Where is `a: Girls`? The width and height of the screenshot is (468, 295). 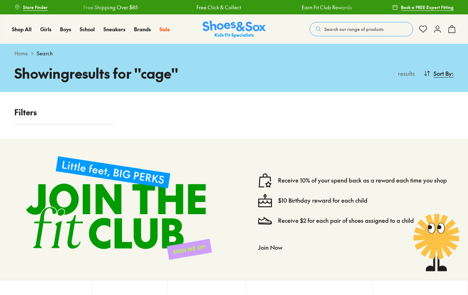 a: Girls is located at coordinates (46, 29).